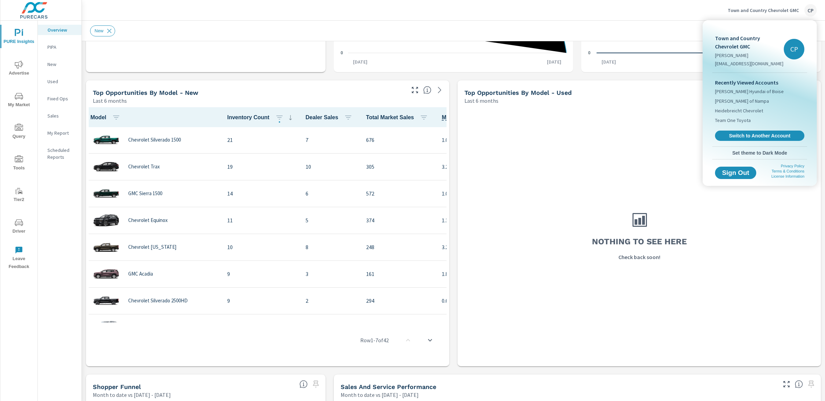 Image resolution: width=825 pixels, height=401 pixels. What do you see at coordinates (794, 49) in the screenshot?
I see `div: CP` at bounding box center [794, 49].